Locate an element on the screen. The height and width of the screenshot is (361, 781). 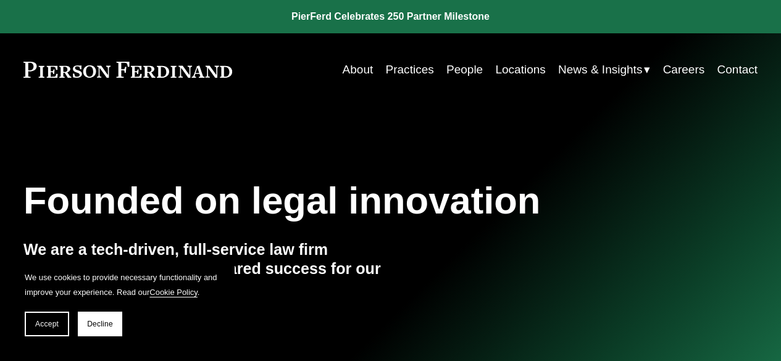
a: Careers is located at coordinates (684, 70).